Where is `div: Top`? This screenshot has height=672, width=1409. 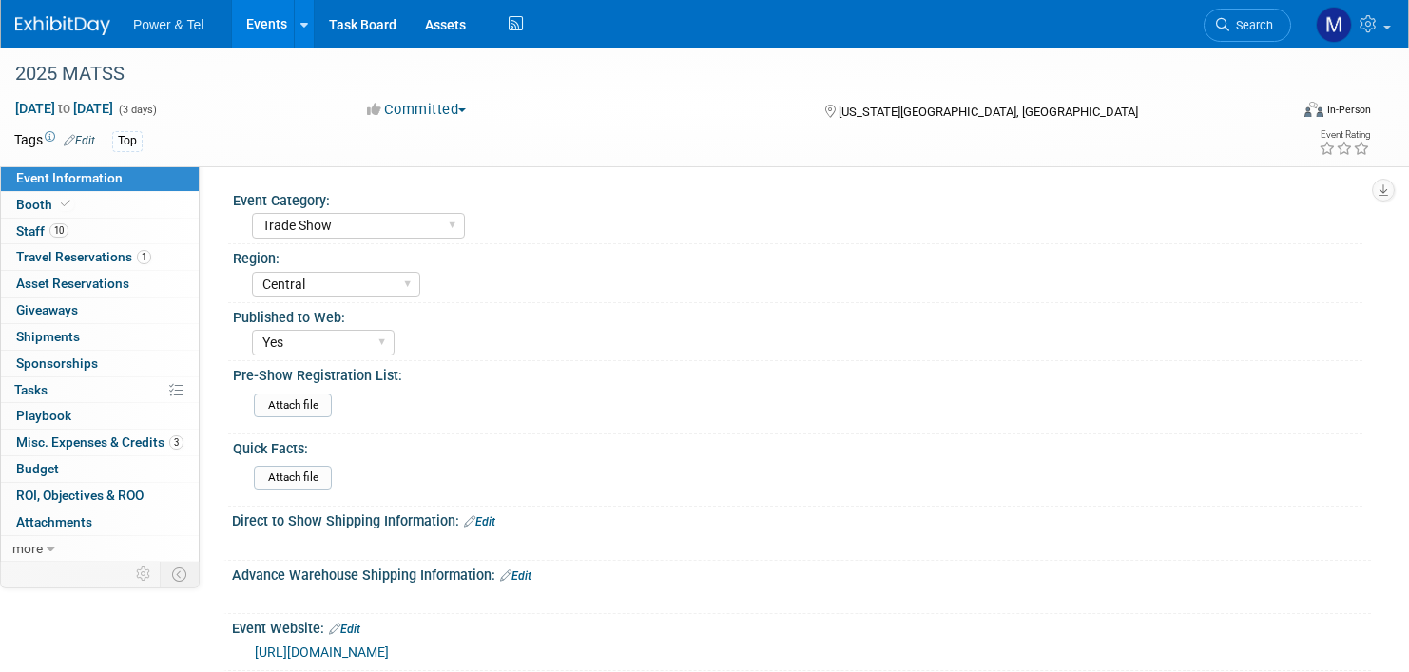 div: Top is located at coordinates (127, 141).